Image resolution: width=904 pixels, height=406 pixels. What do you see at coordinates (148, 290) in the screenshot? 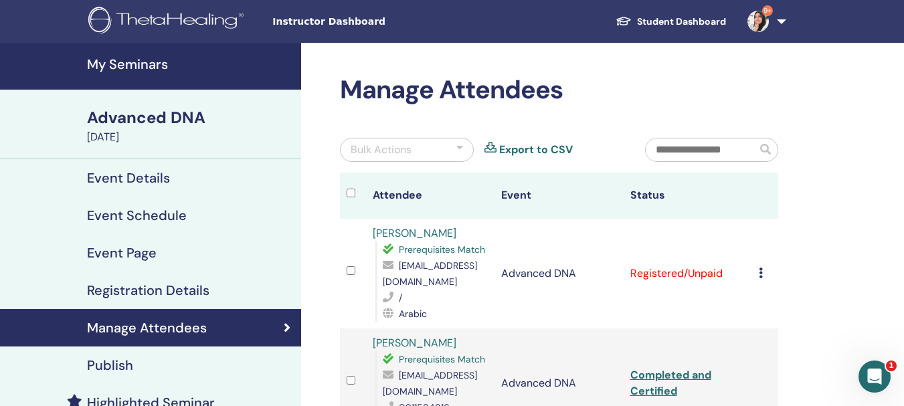
I see `h4: Registration Details` at bounding box center [148, 290].